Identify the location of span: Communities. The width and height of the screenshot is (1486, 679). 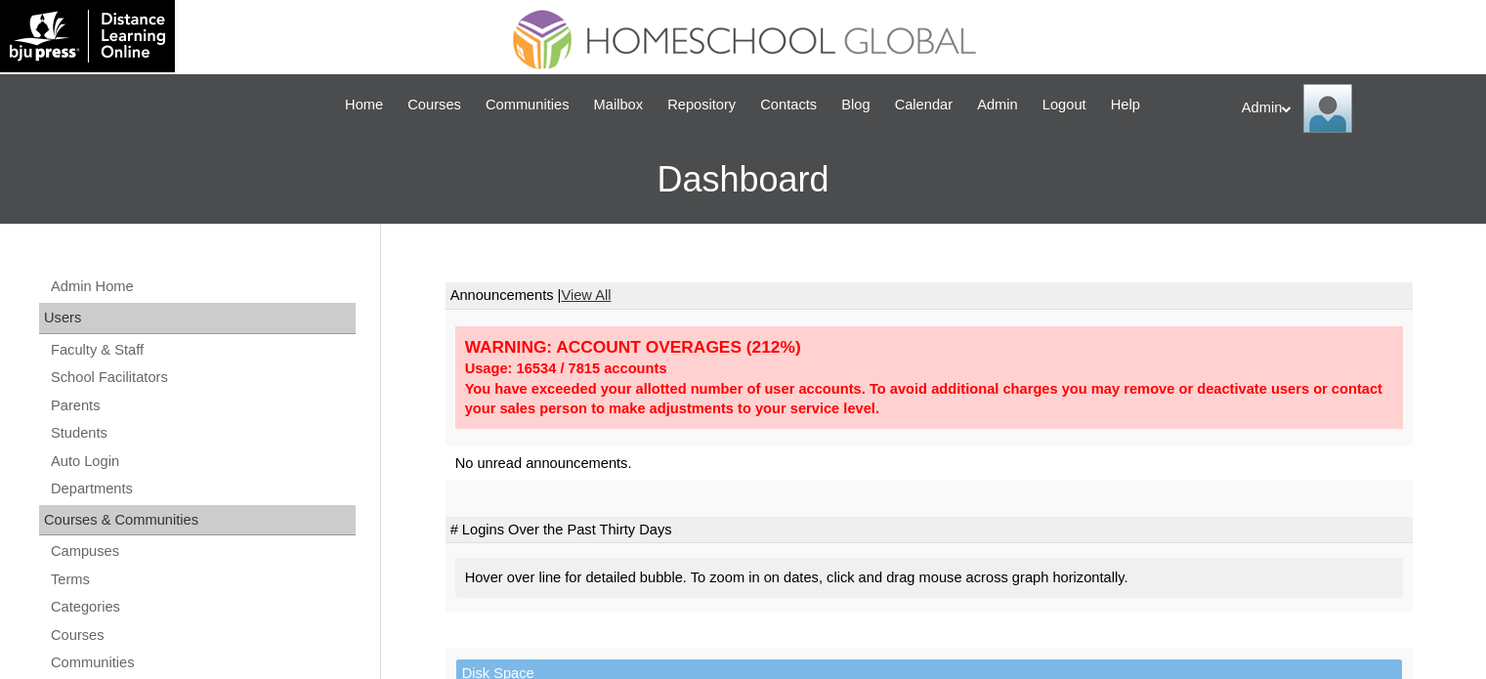
(528, 105).